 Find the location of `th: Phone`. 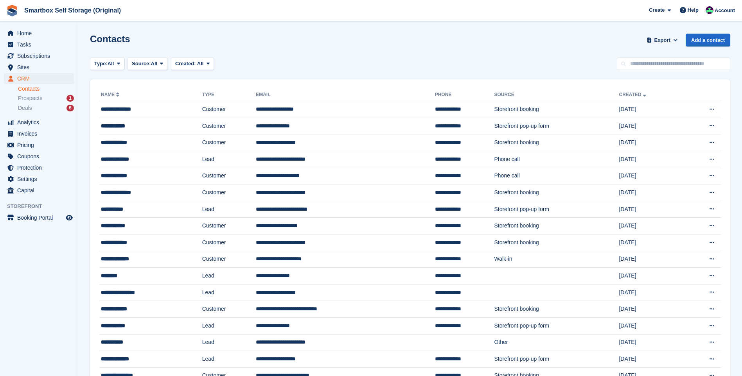

th: Phone is located at coordinates (464, 95).